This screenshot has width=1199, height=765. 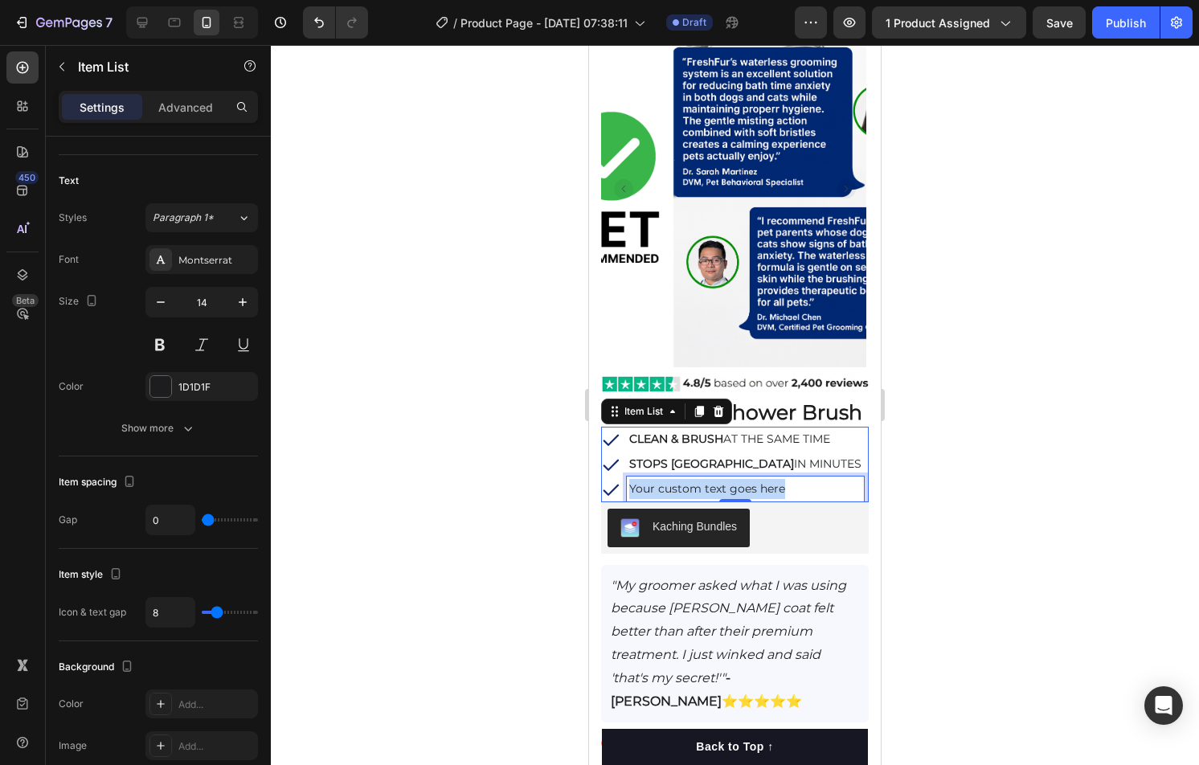 I want to click on div: Font, so click(x=68, y=260).